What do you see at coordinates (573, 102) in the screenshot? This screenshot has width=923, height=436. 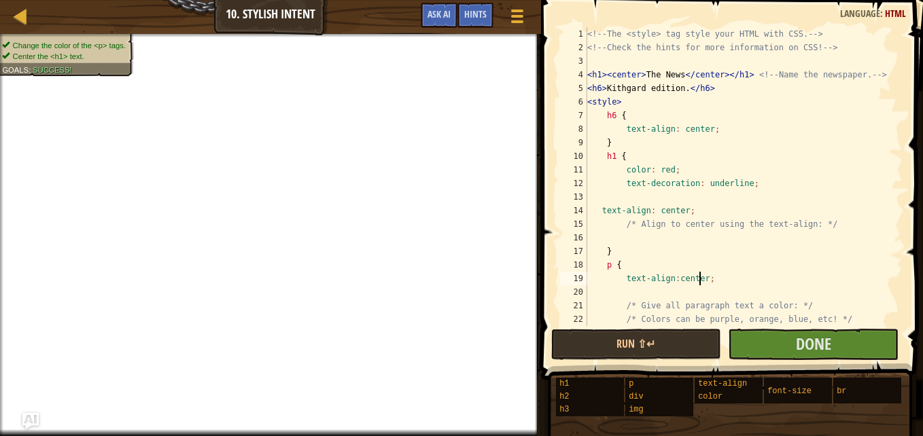 I see `div: 6` at bounding box center [573, 102].